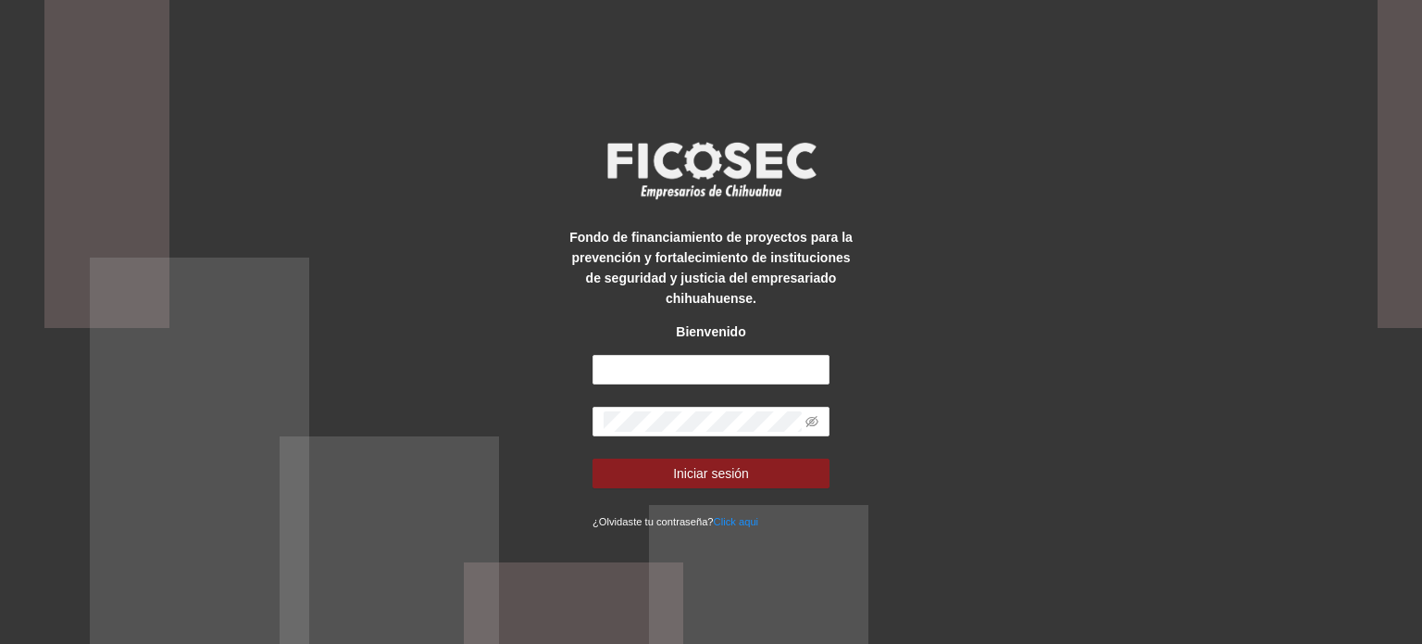 The width and height of the screenshot is (1422, 644). What do you see at coordinates (710, 332) in the screenshot?
I see `strong: Bienvenido` at bounding box center [710, 332].